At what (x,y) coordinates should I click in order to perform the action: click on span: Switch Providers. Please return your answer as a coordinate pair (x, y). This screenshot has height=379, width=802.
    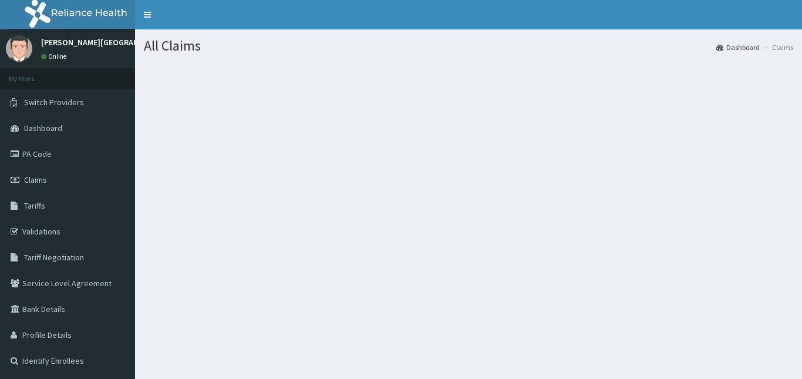
    Looking at the image, I should click on (54, 102).